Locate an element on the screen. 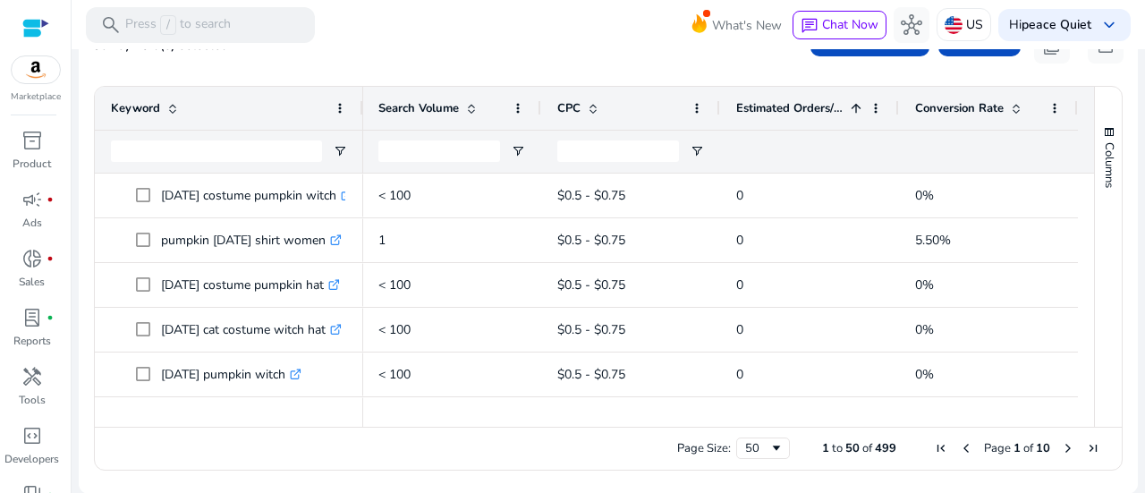 The width and height of the screenshot is (1145, 493). span: Keyword is located at coordinates (135, 108).